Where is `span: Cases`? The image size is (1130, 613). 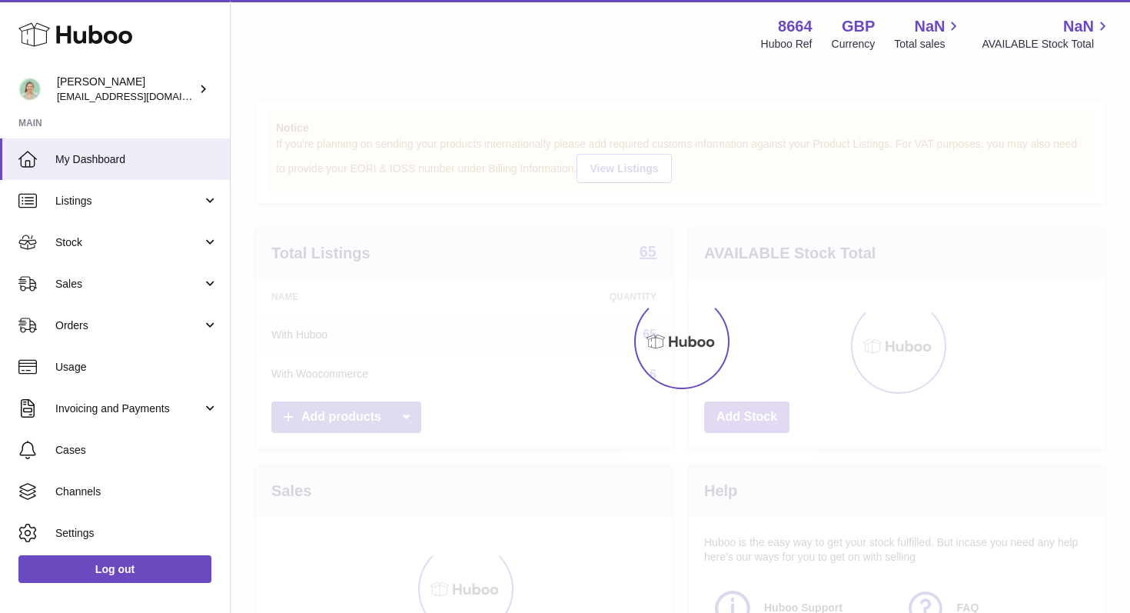 span: Cases is located at coordinates (137, 450).